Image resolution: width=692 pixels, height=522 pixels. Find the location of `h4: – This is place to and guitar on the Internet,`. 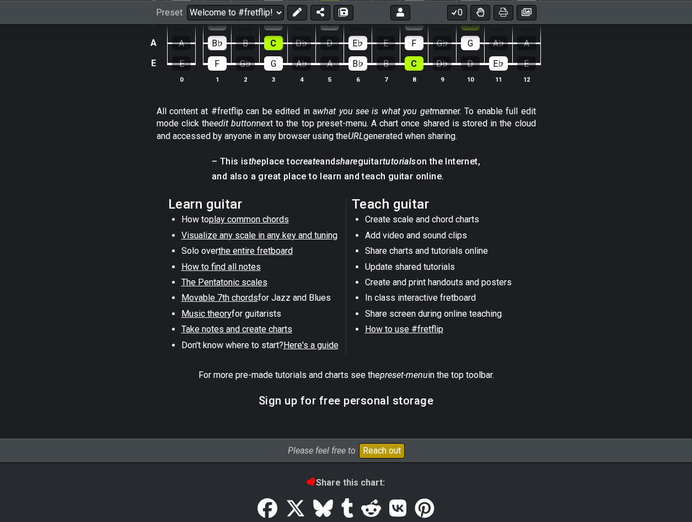

h4: – This is place to and guitar on the Internet, is located at coordinates (346, 162).